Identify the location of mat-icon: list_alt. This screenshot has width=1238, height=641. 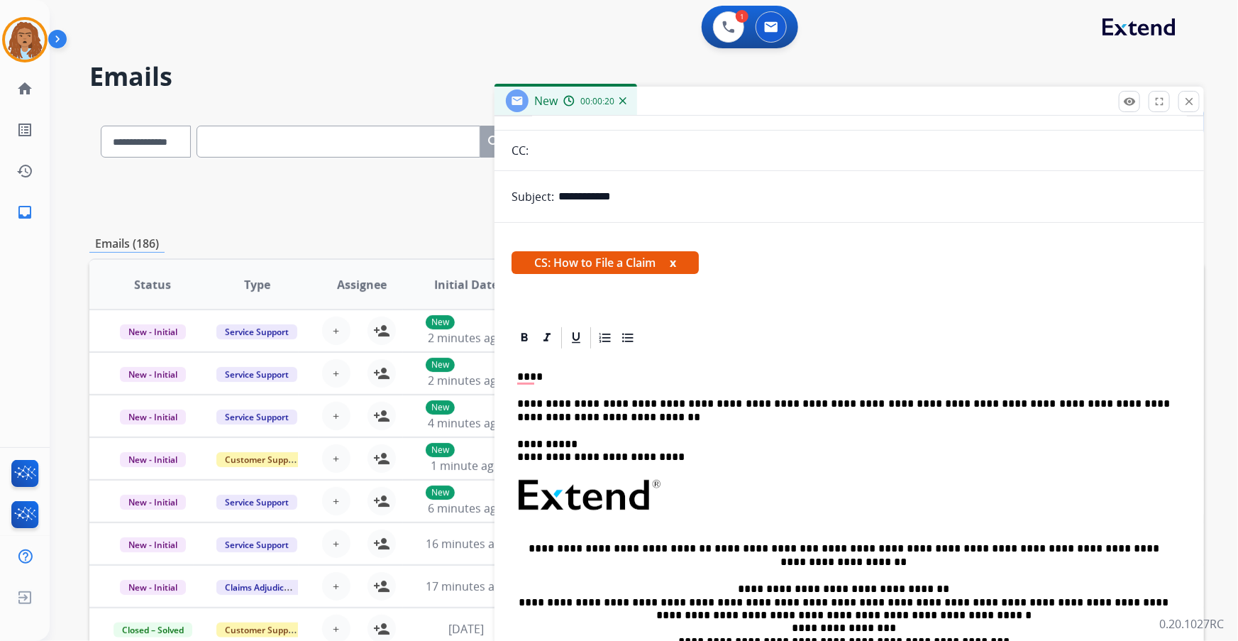
(25, 130).